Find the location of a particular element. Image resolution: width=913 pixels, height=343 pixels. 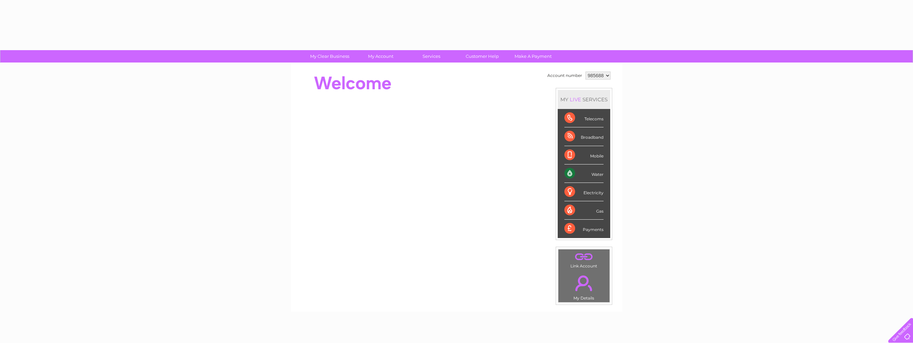

div: Payments is located at coordinates (584, 229).